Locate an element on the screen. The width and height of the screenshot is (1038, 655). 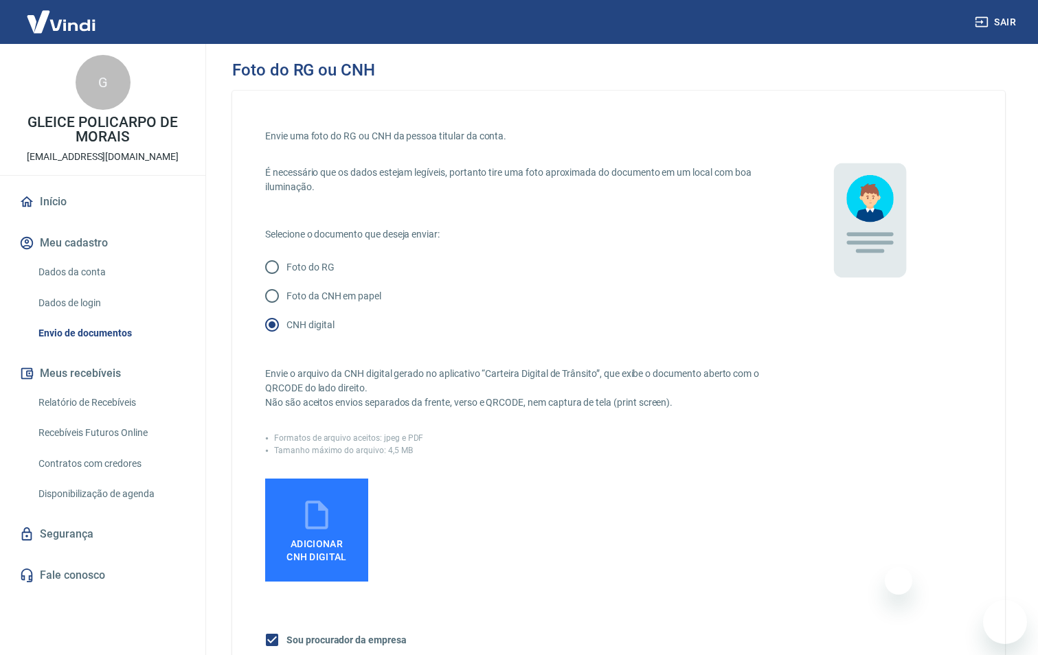
p: Selecione o documento que deseja enviar: is located at coordinates (515, 234).